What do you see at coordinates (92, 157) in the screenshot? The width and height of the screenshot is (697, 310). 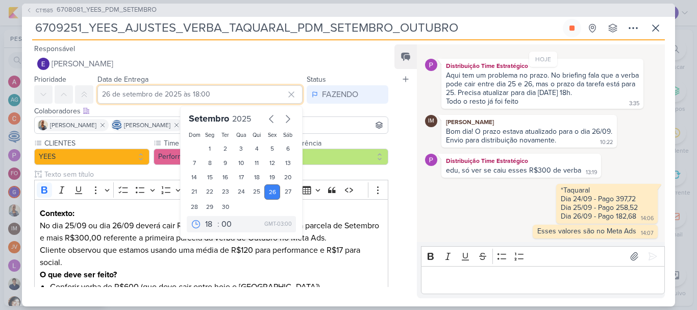 I see `button: YEES` at bounding box center [92, 157].